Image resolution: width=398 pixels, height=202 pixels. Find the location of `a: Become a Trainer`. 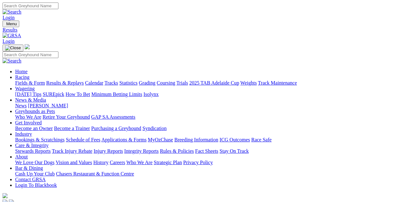

a: Become a Trainer is located at coordinates (72, 128).